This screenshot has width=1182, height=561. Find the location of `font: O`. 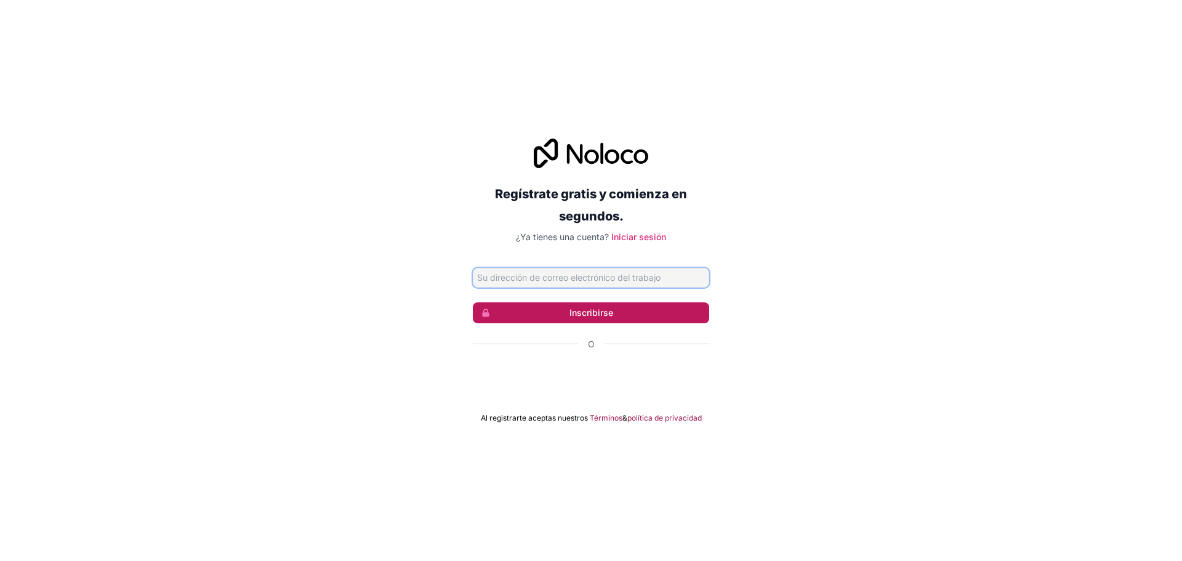

font: O is located at coordinates (591, 344).